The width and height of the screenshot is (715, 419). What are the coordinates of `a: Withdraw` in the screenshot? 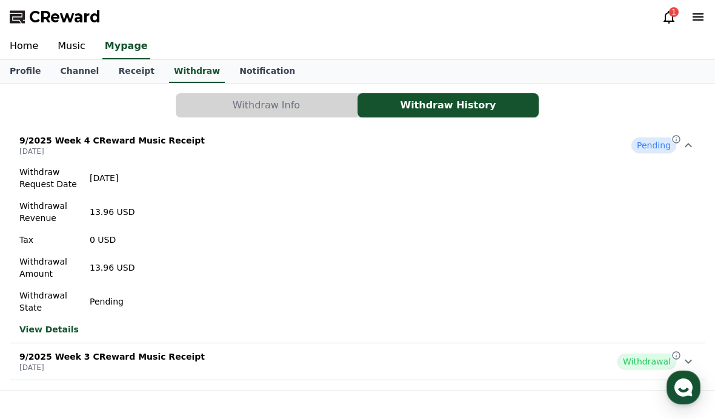 It's located at (197, 72).